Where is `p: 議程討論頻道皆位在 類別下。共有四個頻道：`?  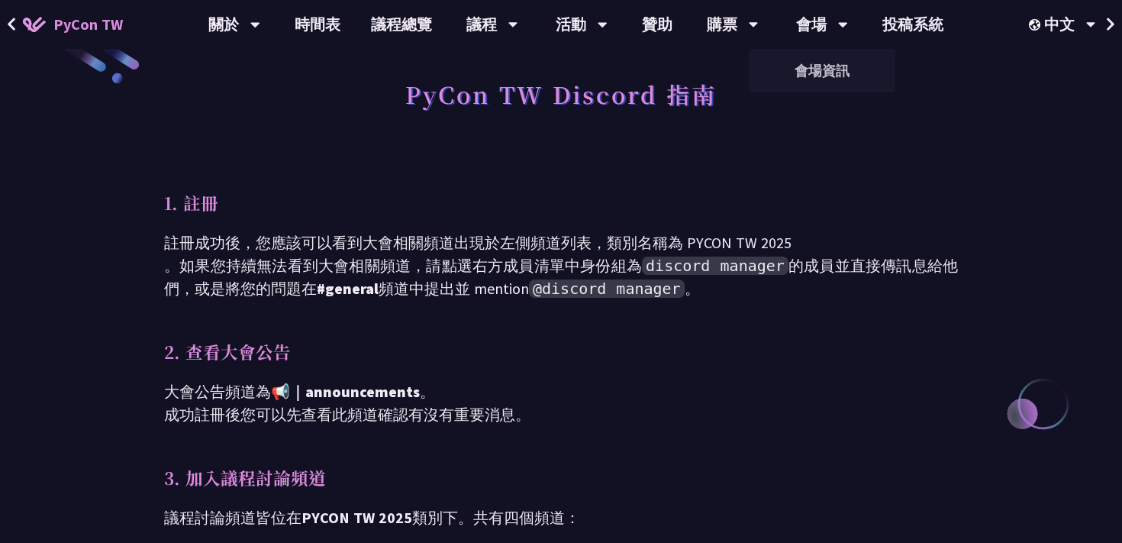 p: 議程討論頻道皆位在 類別下。共有四個頻道： is located at coordinates (561, 517).